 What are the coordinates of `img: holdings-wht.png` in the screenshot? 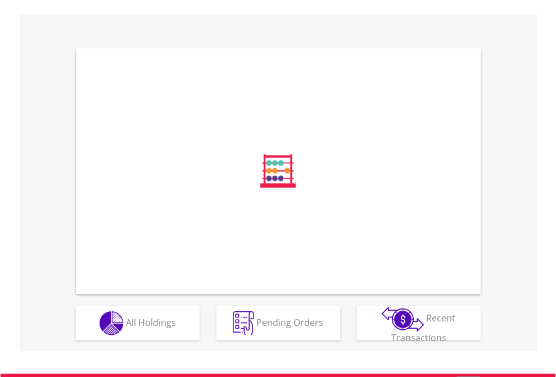 It's located at (111, 323).